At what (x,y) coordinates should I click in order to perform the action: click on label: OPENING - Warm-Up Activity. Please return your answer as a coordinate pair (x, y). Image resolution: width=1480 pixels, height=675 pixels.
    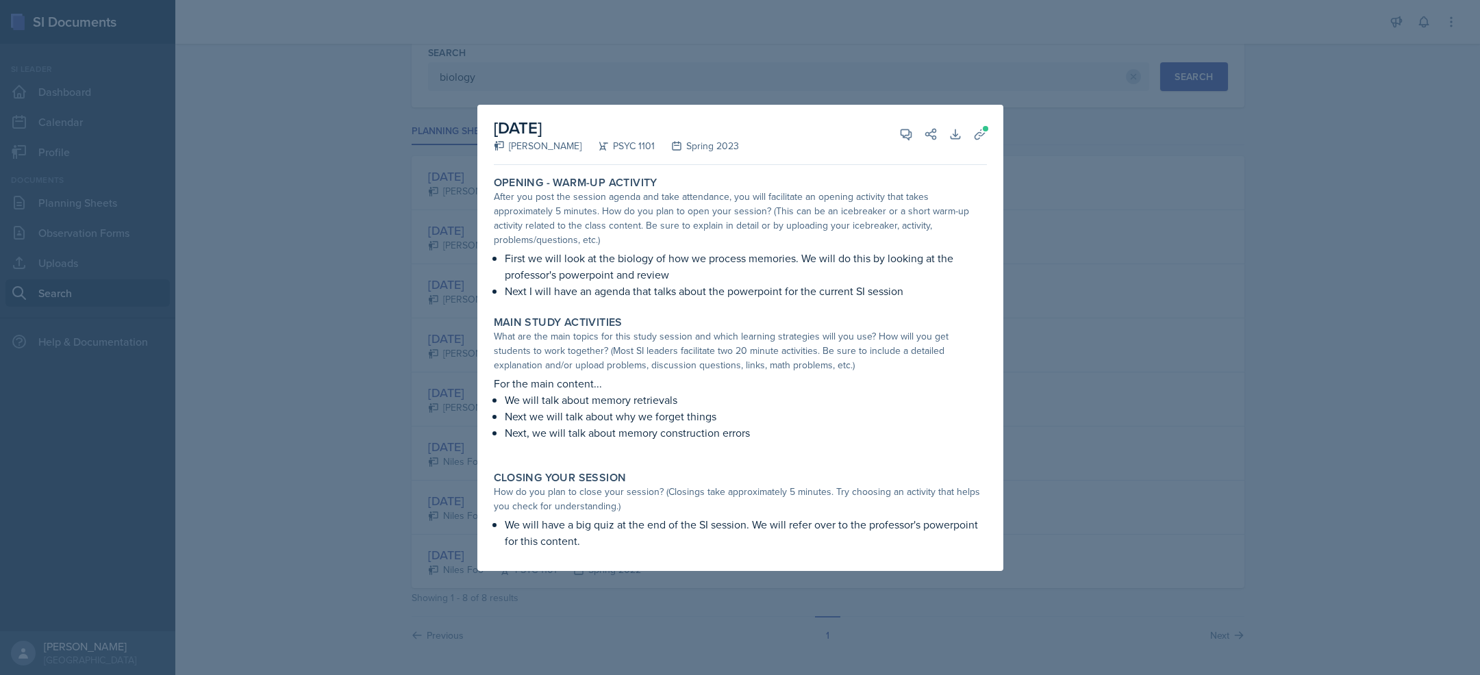
    Looking at the image, I should click on (575, 183).